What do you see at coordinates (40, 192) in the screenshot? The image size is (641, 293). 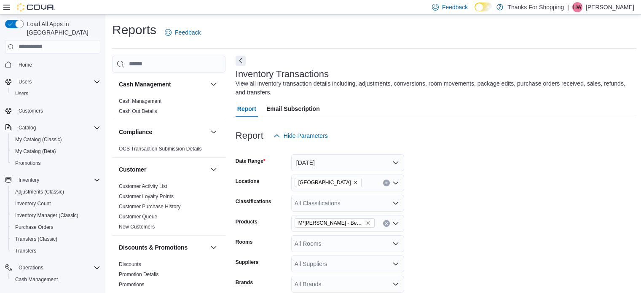 I see `a: Adjustments (Classic)` at bounding box center [40, 192].